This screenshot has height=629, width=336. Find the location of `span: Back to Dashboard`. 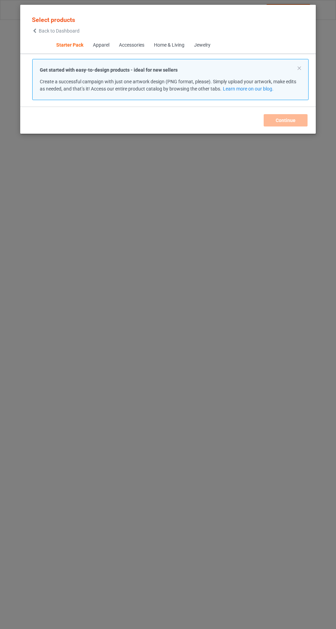

span: Back to Dashboard is located at coordinates (59, 31).